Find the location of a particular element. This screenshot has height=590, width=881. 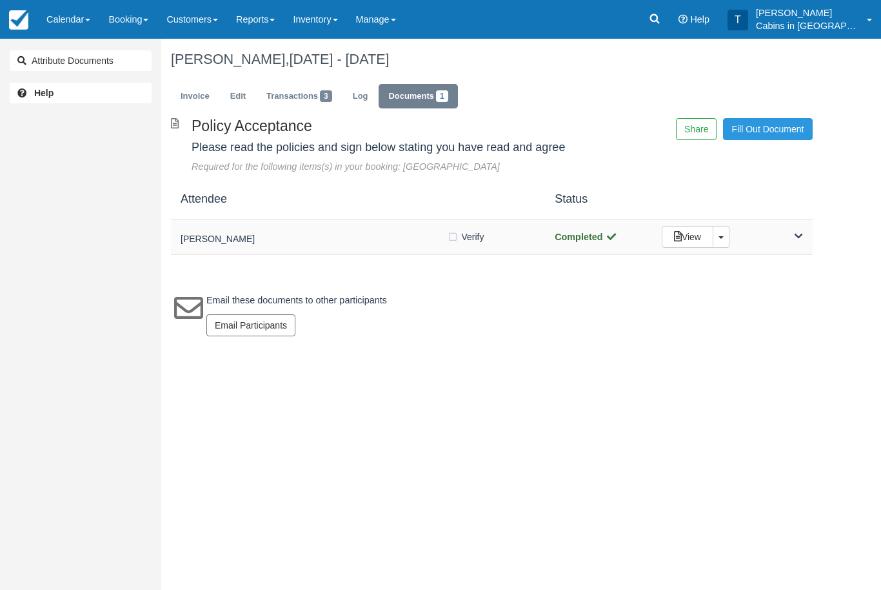

span: Verify is located at coordinates (472, 237).